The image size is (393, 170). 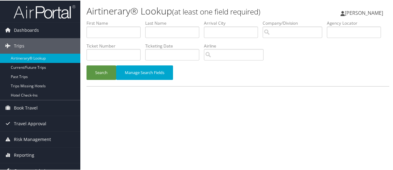 I want to click on span: Dashboards, so click(x=26, y=30).